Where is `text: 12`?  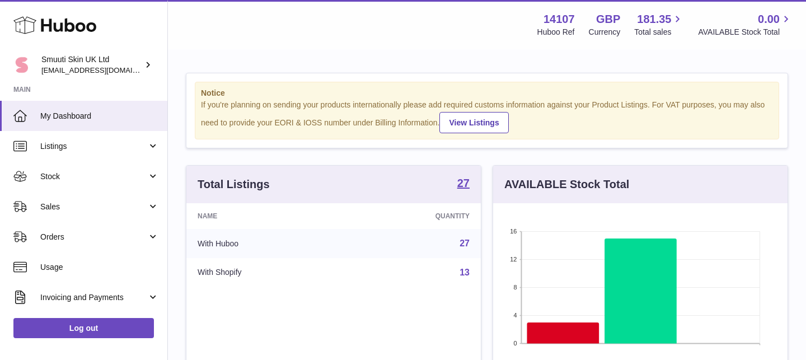 text: 12 is located at coordinates (513, 259).